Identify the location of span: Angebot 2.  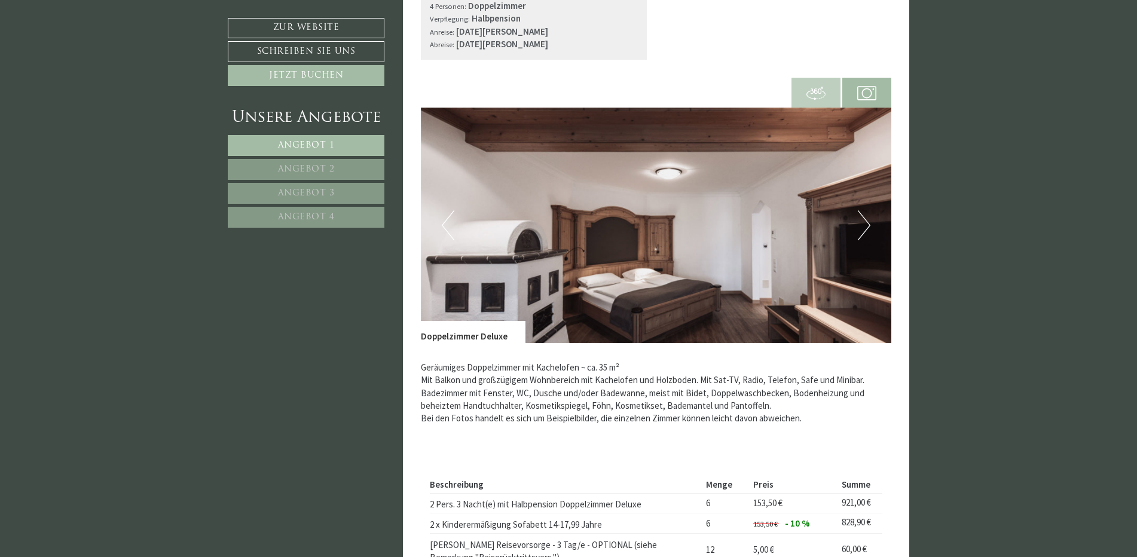
(306, 169).